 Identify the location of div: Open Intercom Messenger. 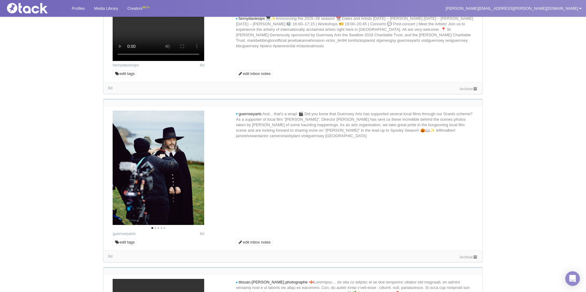
(573, 279).